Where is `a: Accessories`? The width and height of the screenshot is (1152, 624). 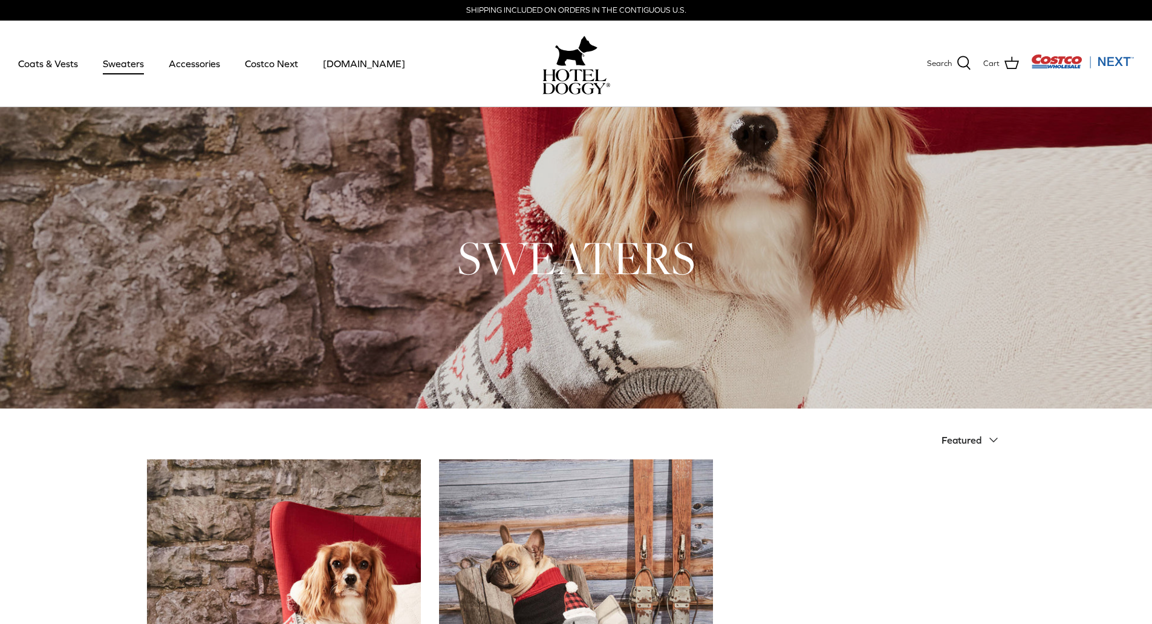
a: Accessories is located at coordinates (194, 64).